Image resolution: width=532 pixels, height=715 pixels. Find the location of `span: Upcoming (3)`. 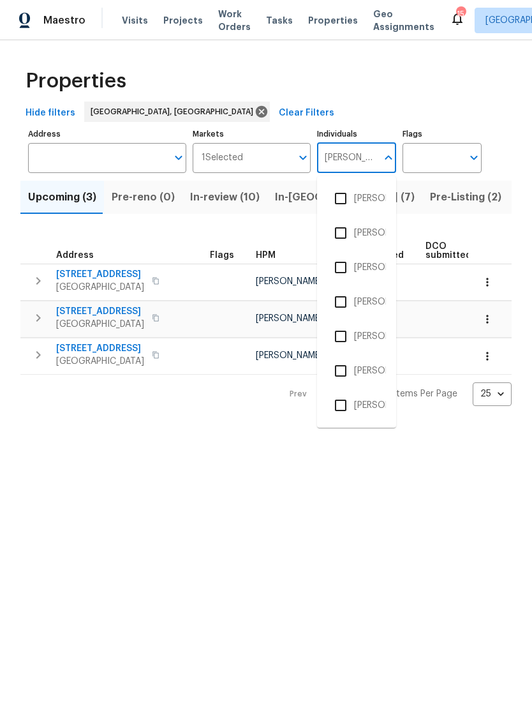

span: Upcoming (3) is located at coordinates (62, 197).